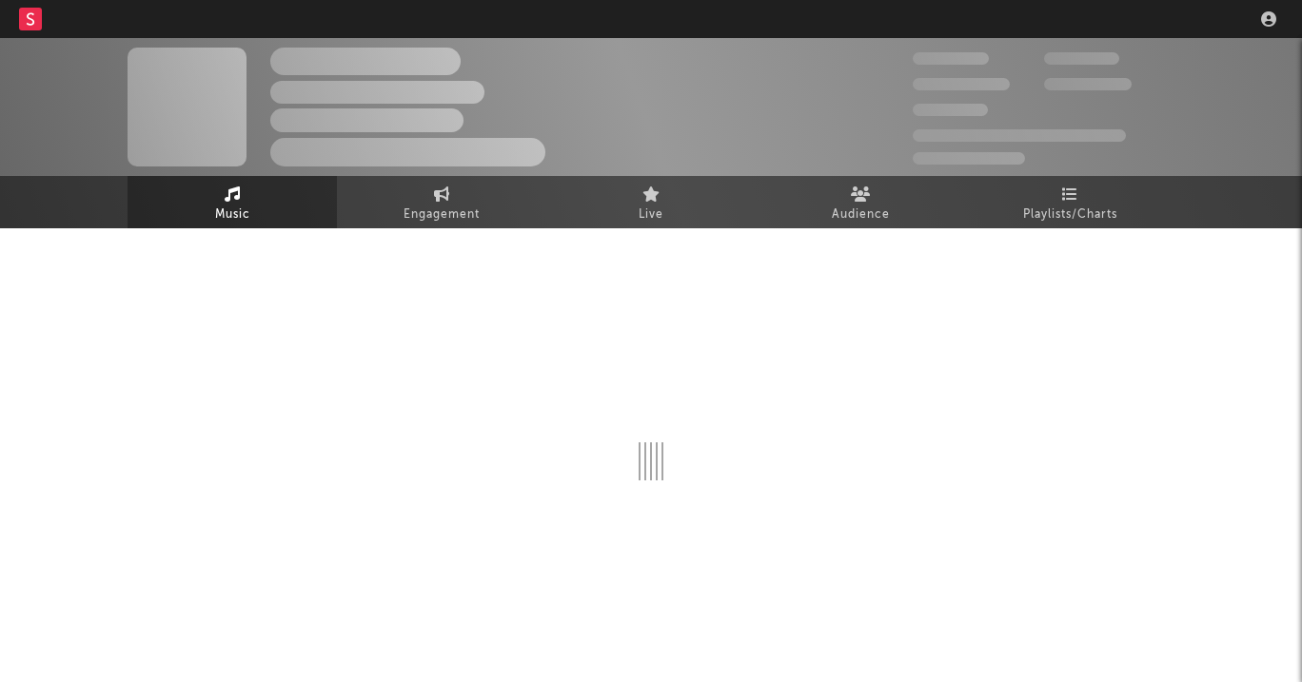 Image resolution: width=1302 pixels, height=682 pixels. I want to click on span: 50,000,000 Monthly Listeners, so click(1019, 135).